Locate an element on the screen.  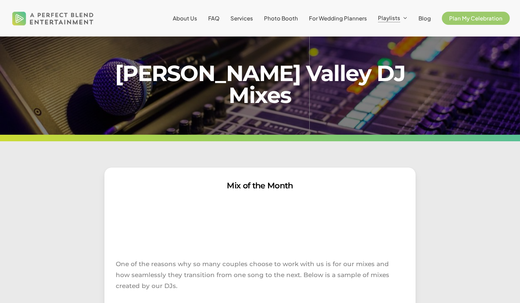
span: About Us is located at coordinates (185, 18).